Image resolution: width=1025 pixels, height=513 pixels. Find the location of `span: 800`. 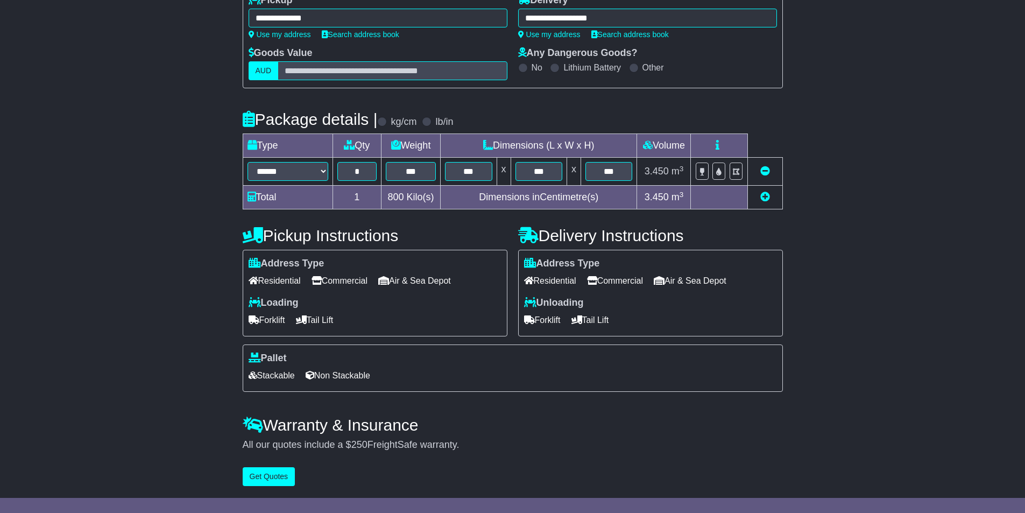

span: 800 is located at coordinates (396, 197).